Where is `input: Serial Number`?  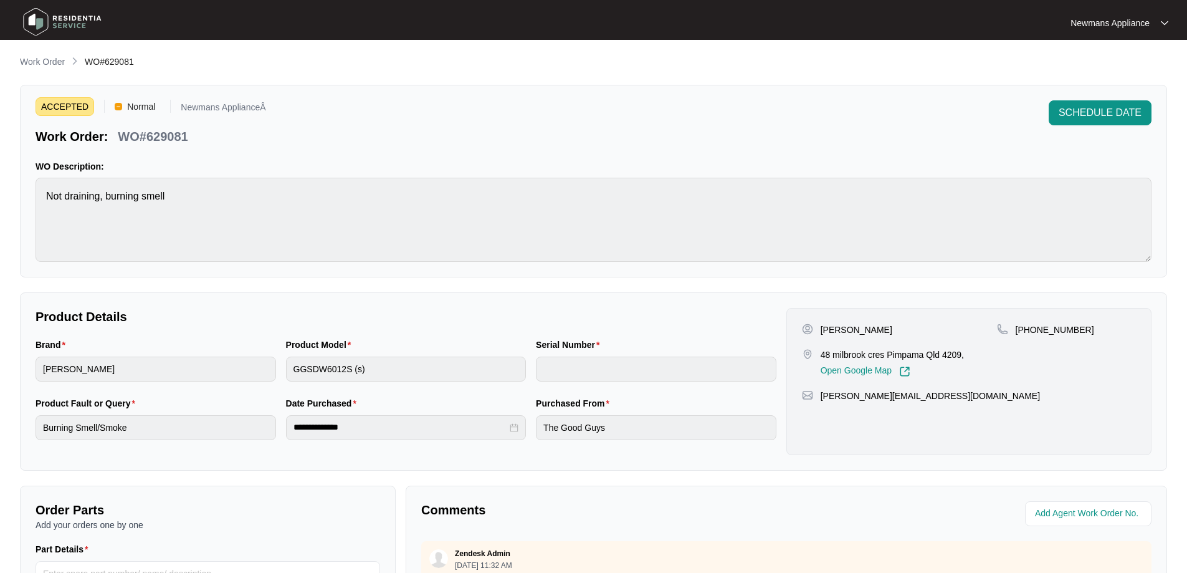
input: Serial Number is located at coordinates (656, 369).